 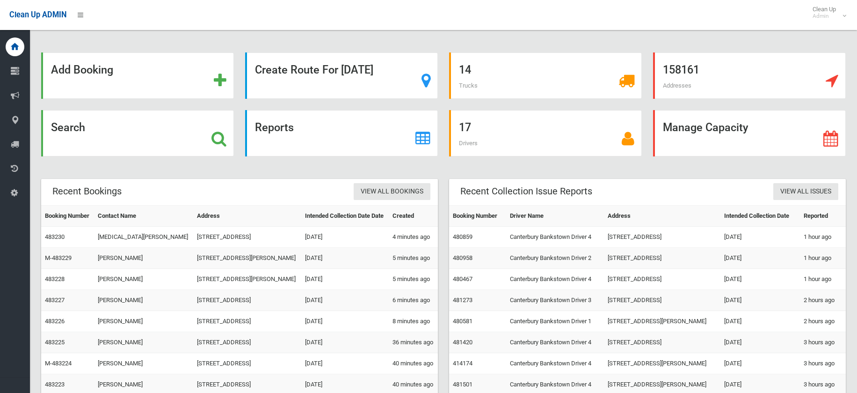 What do you see at coordinates (138, 75) in the screenshot?
I see `a: Add Booking` at bounding box center [138, 75].